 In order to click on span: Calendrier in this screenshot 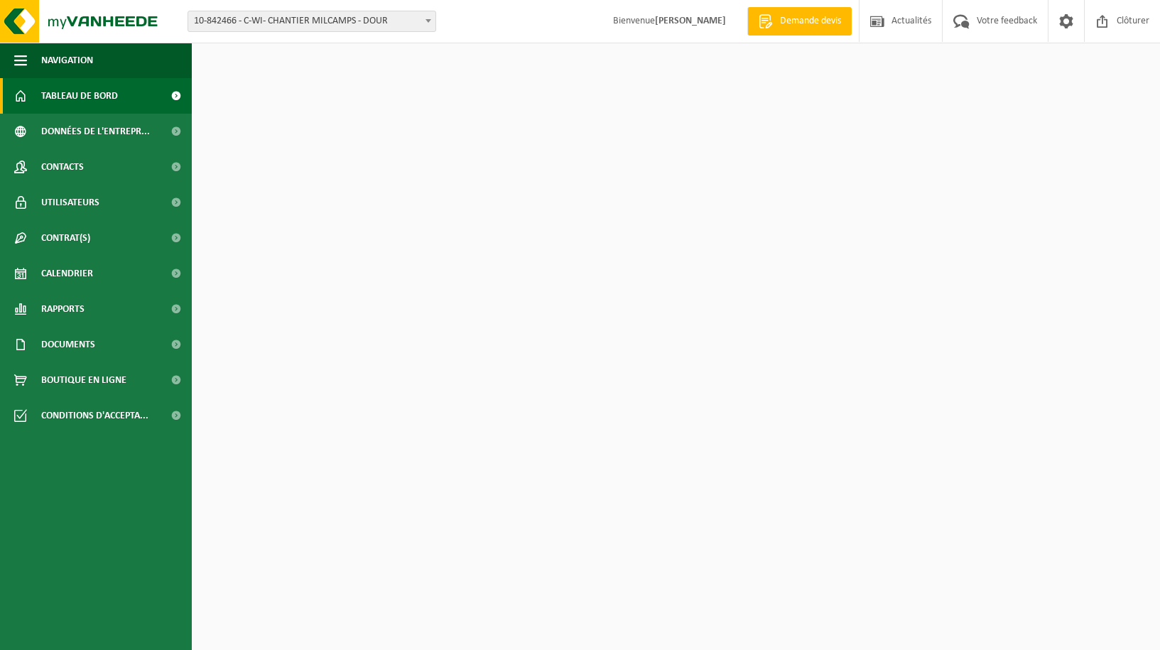, I will do `click(67, 274)`.